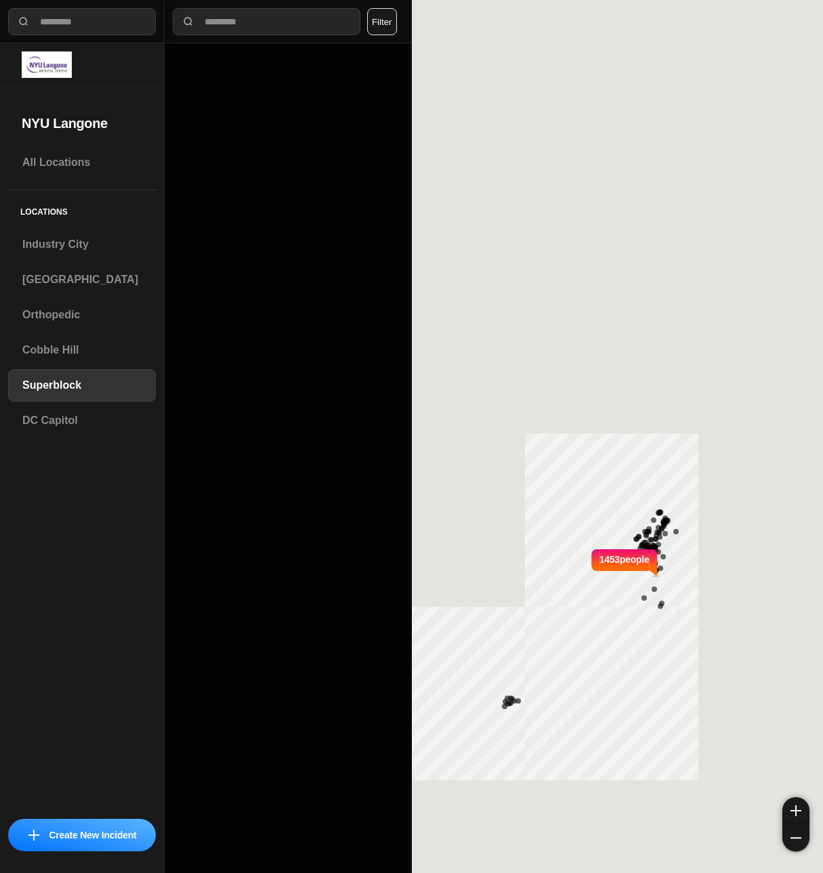 This screenshot has height=873, width=823. Describe the element at coordinates (796, 838) in the screenshot. I see `button: zoom-out` at that location.